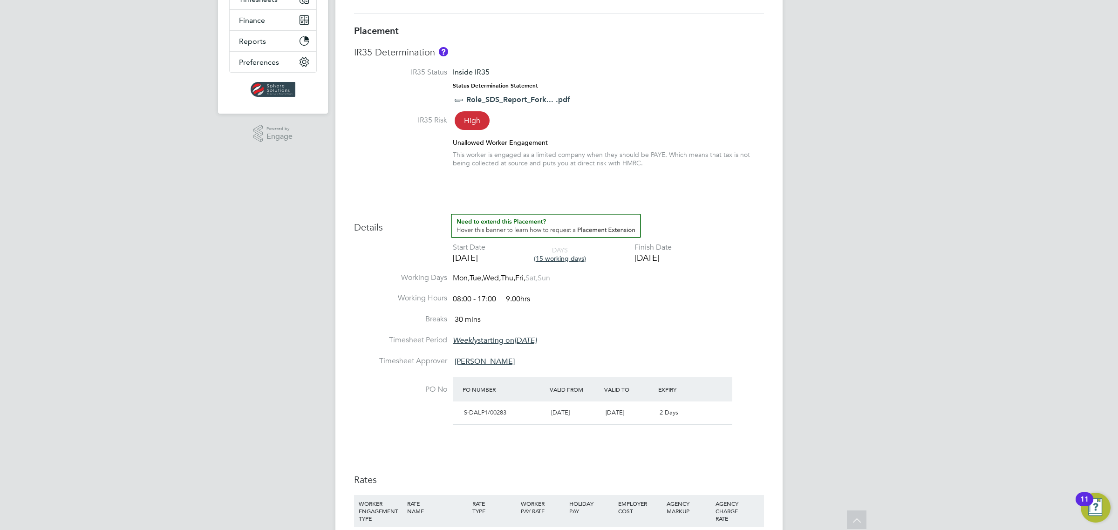 This screenshot has width=1118, height=530. I want to click on span: 9.00hrs, so click(515, 299).